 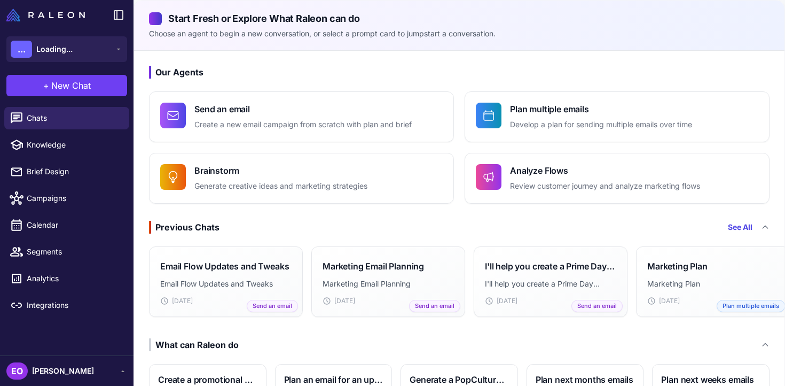 I want to click on h4: Send an email, so click(x=303, y=109).